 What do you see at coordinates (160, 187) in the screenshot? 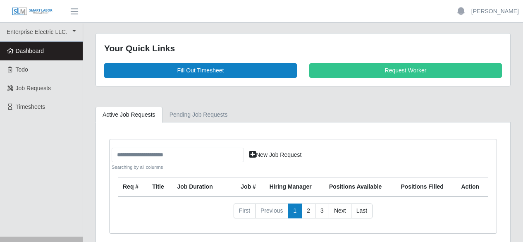
I see `th: Title` at bounding box center [160, 187].